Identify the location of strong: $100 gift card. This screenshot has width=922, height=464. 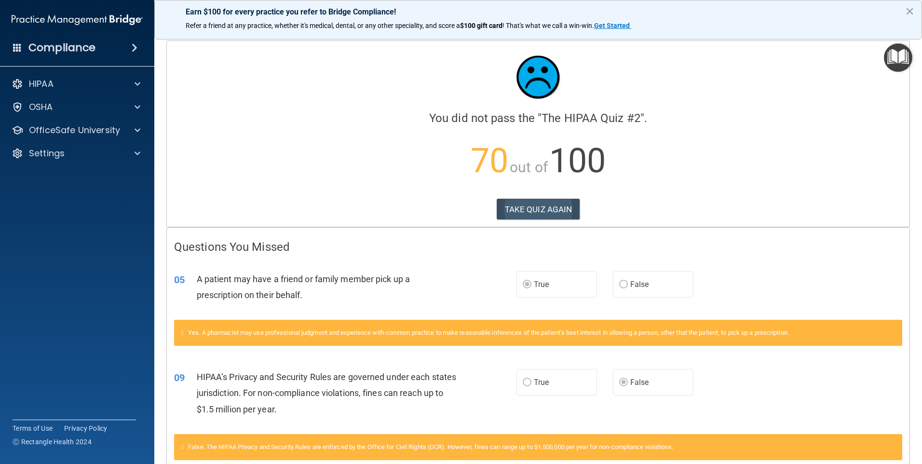
(482, 26).